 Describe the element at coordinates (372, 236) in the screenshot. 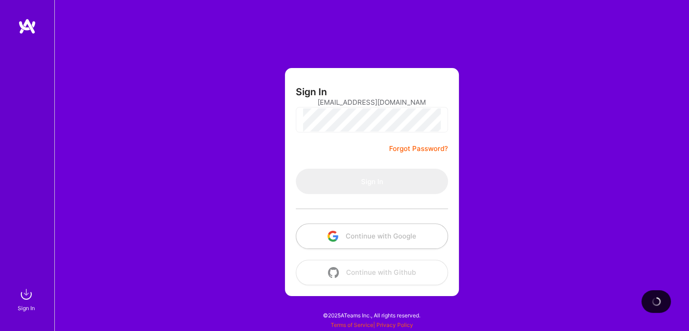

I see `button: Continue with Google` at that location.